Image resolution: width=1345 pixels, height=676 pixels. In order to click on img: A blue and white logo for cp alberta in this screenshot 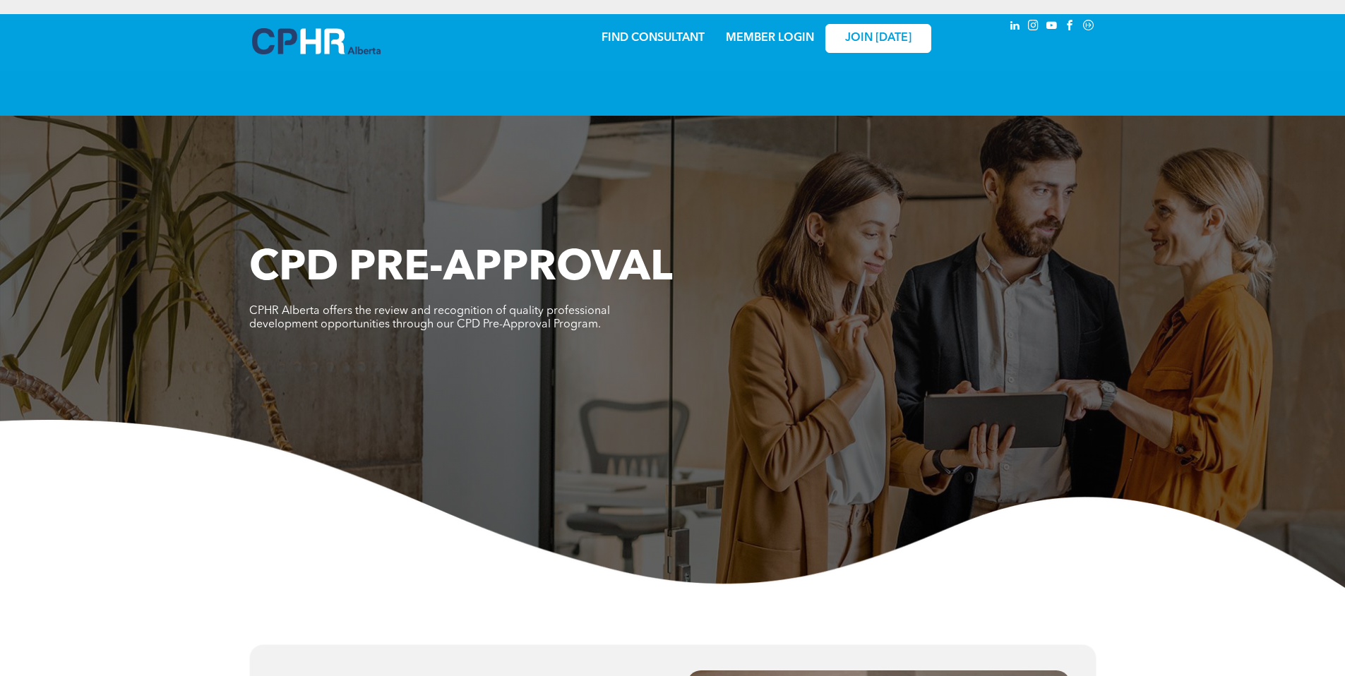, I will do `click(316, 41)`.